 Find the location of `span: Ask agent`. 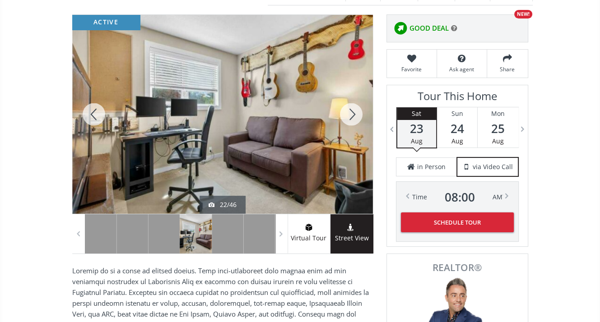

span: Ask agent is located at coordinates (462, 69).